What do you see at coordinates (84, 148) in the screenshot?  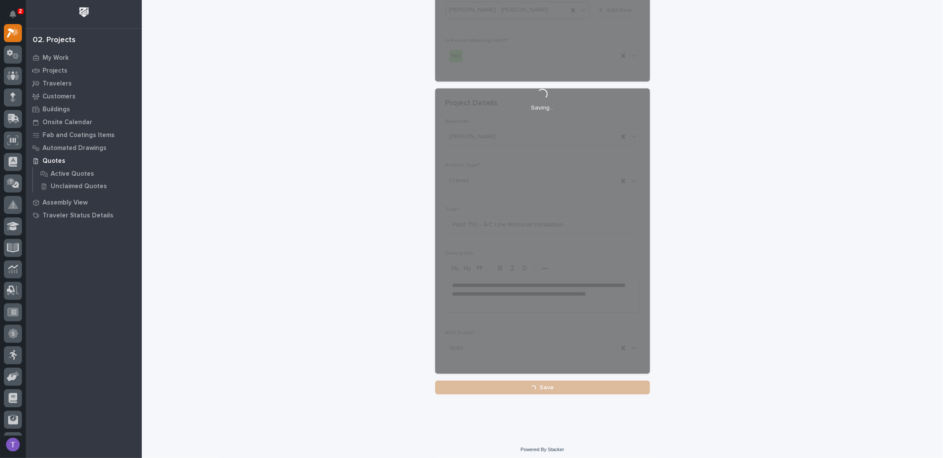 I see `a: Automated Drawings` at bounding box center [84, 148].